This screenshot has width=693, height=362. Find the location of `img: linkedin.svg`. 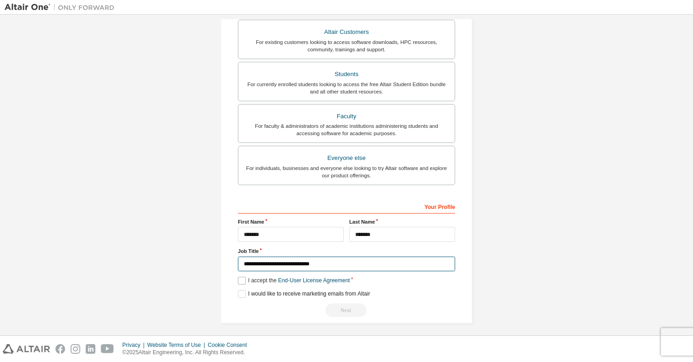

img: linkedin.svg is located at coordinates (90, 349).